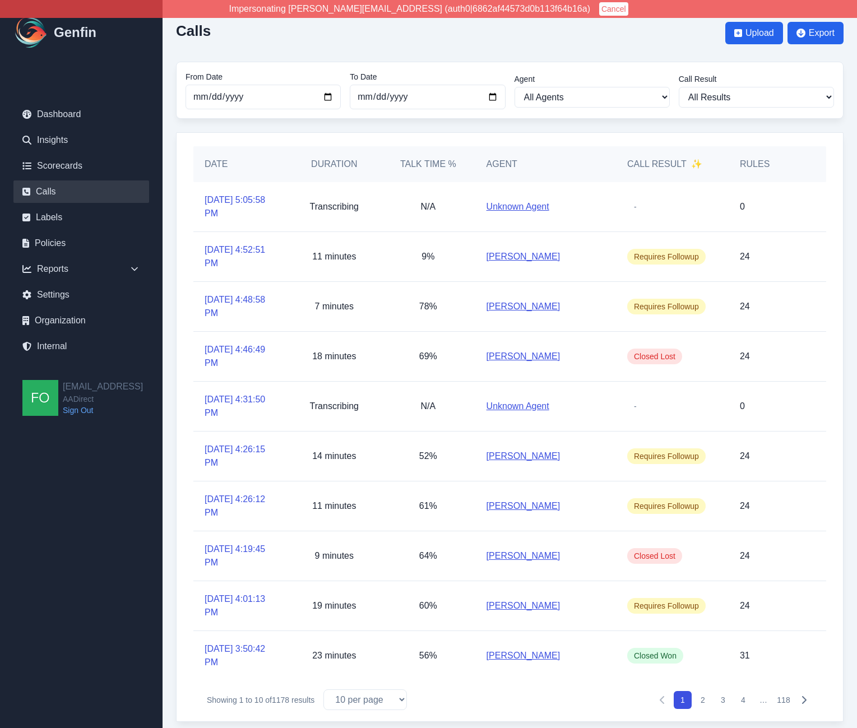  I want to click on a: Settings, so click(81, 295).